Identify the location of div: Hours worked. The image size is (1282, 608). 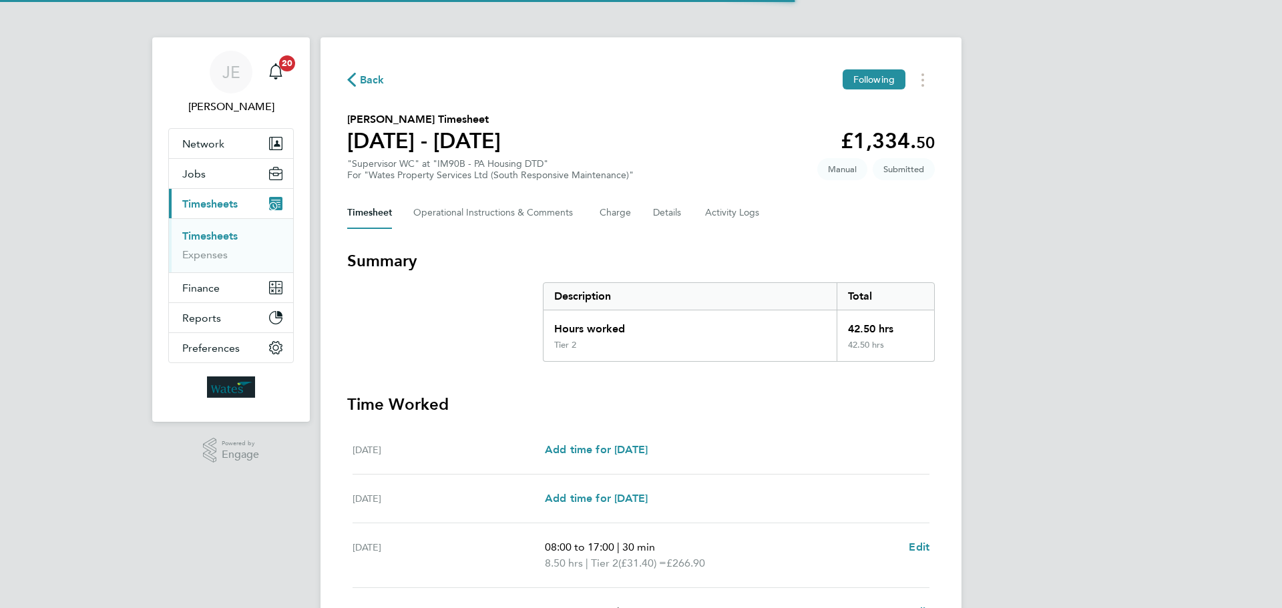
(690, 325).